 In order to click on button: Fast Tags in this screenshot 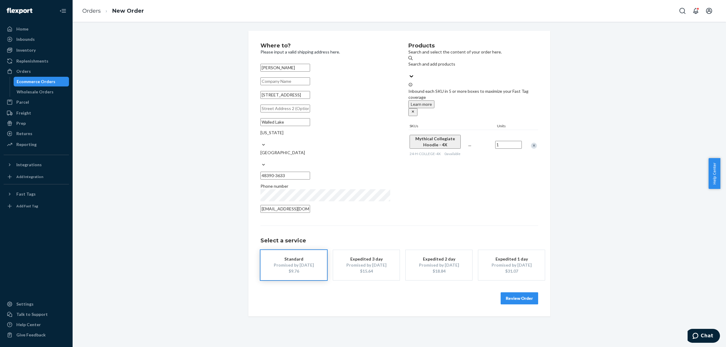, I will do `click(36, 194)`.